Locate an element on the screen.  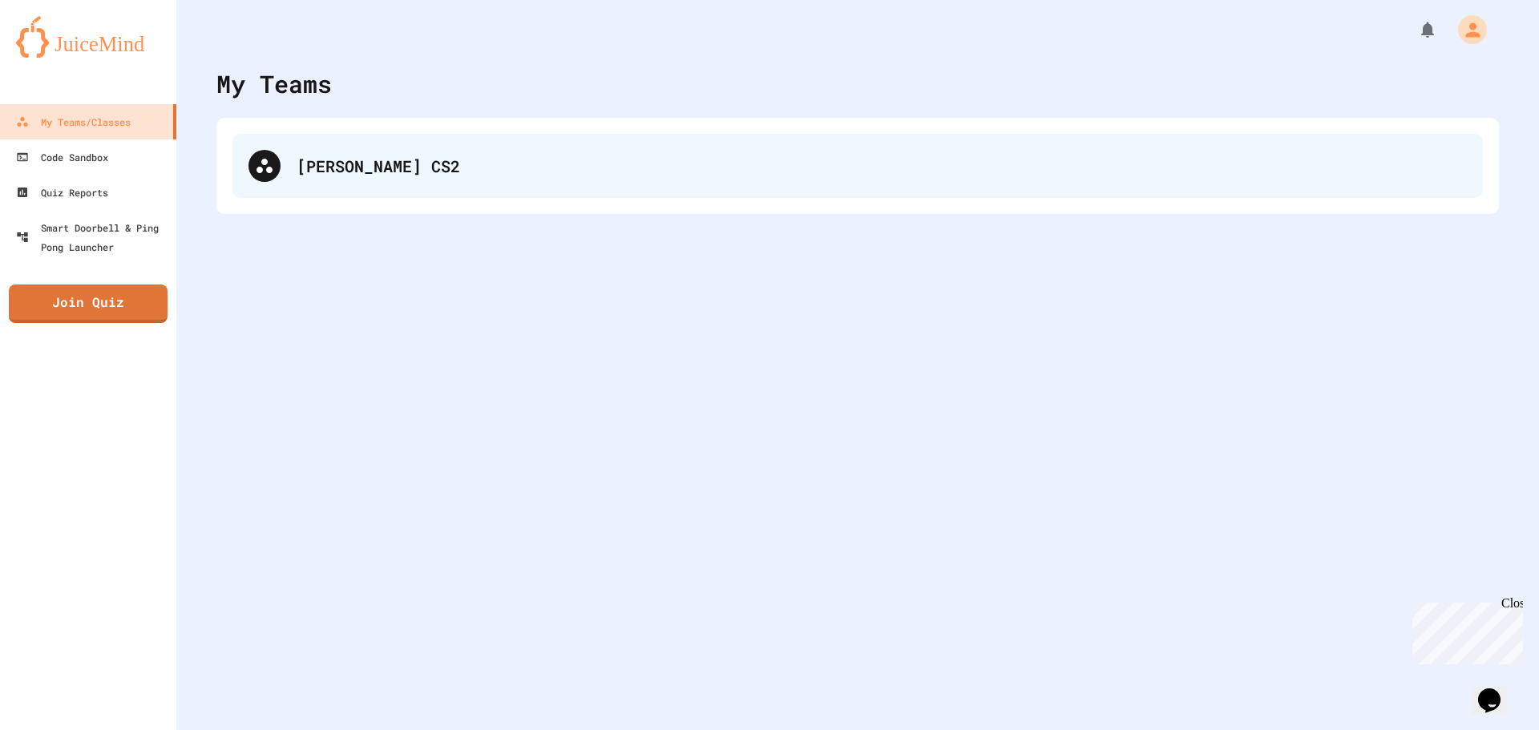
div: Code Sandbox is located at coordinates (62, 157).